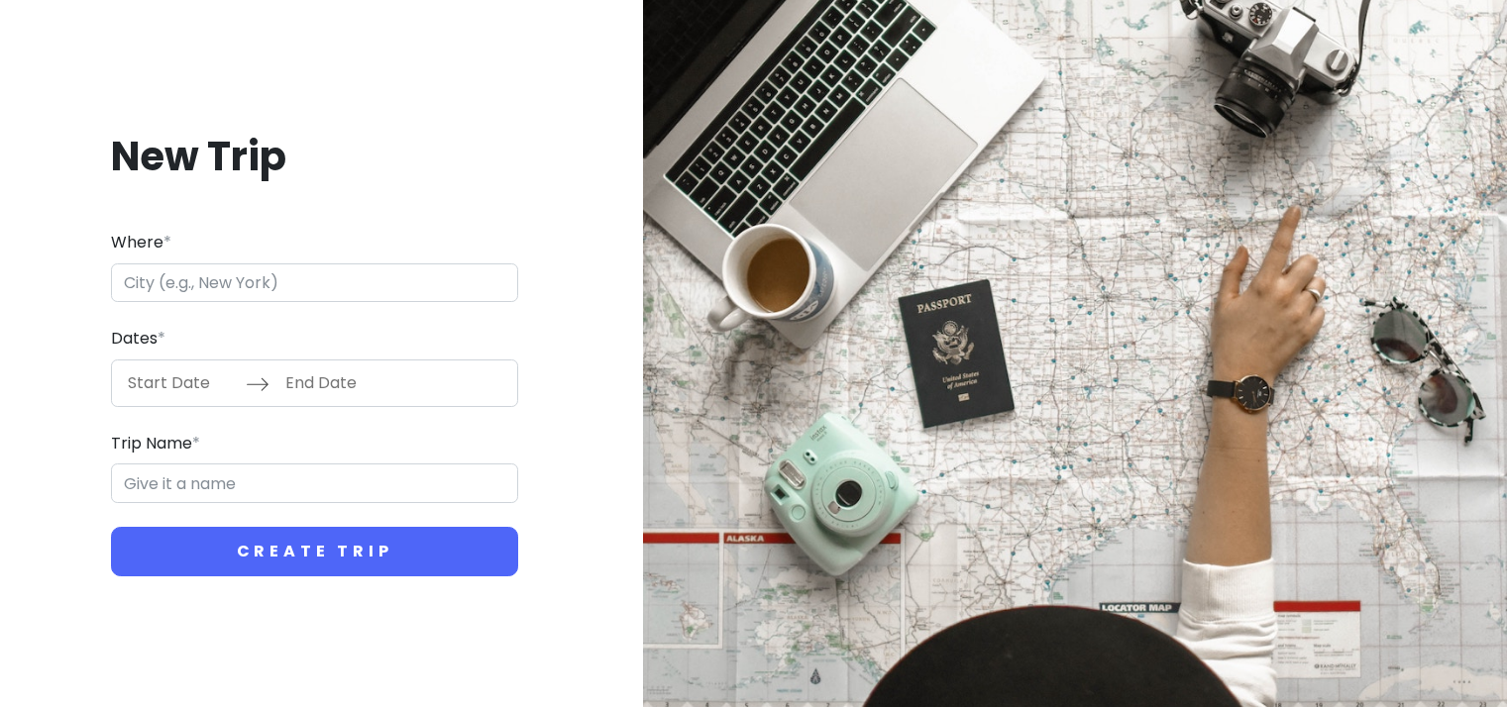 This screenshot has width=1507, height=707. Describe the element at coordinates (314, 483) in the screenshot. I see `input: Give it a name` at that location.